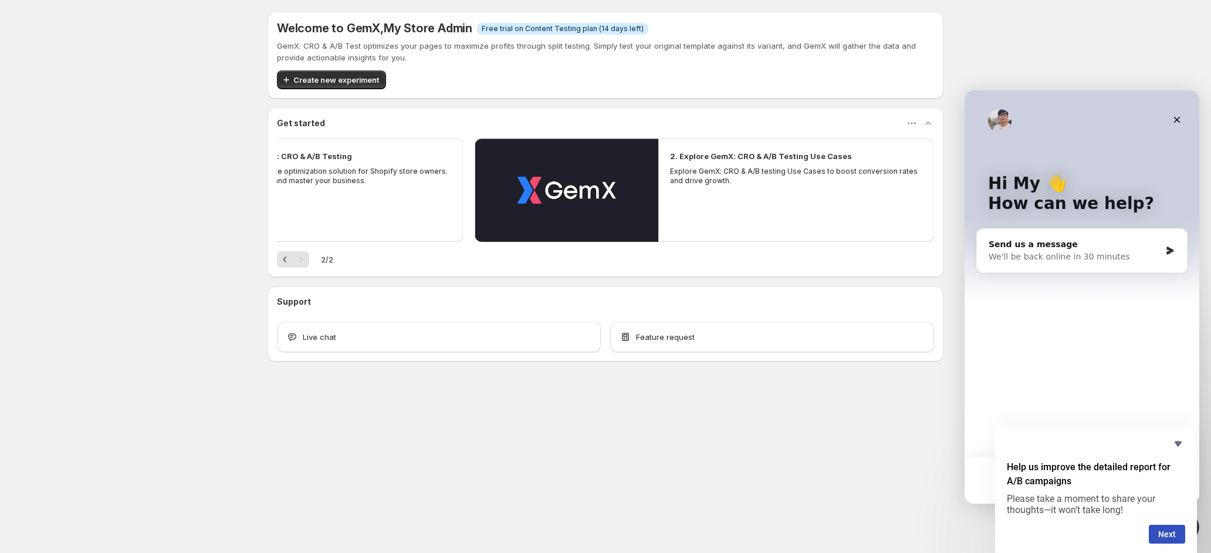 The height and width of the screenshot is (553, 1211). What do you see at coordinates (212, 29) in the screenshot?
I see `div: Close` at bounding box center [212, 29].